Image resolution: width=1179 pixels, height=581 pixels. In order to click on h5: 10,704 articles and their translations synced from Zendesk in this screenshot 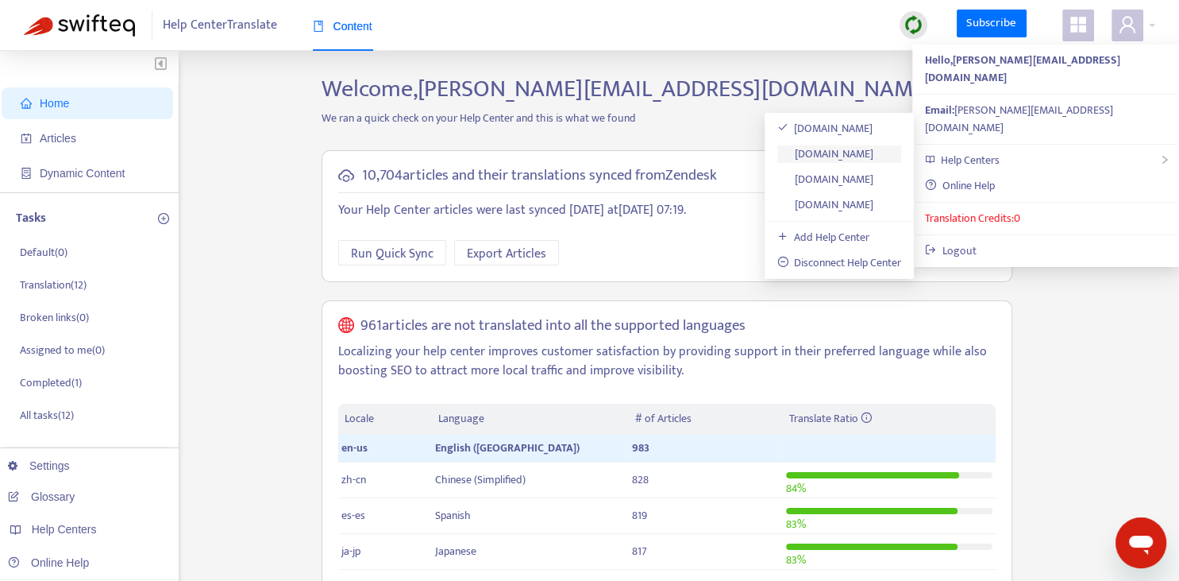, I will do `click(539, 176)`.